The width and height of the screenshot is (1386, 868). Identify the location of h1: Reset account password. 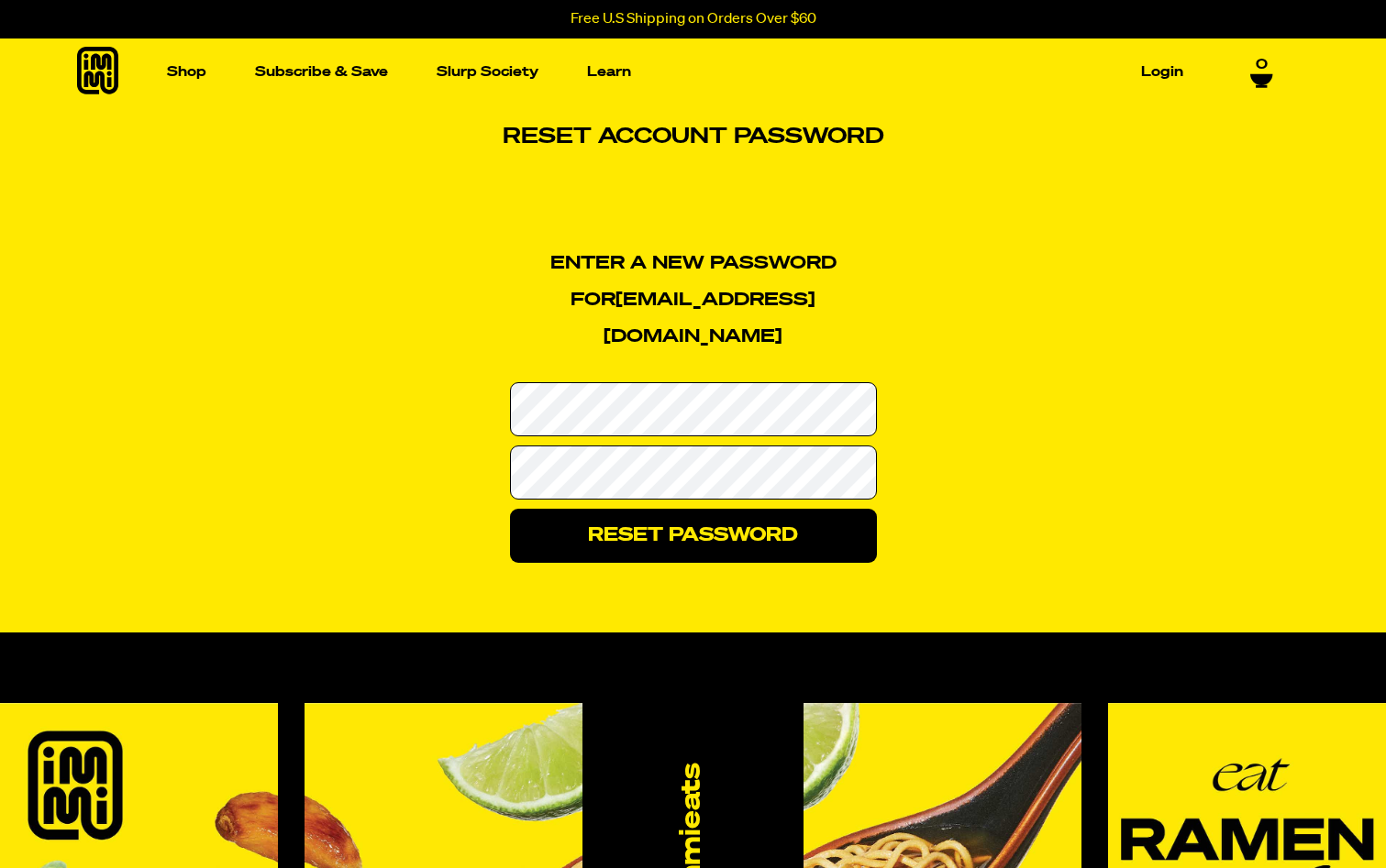
(693, 137).